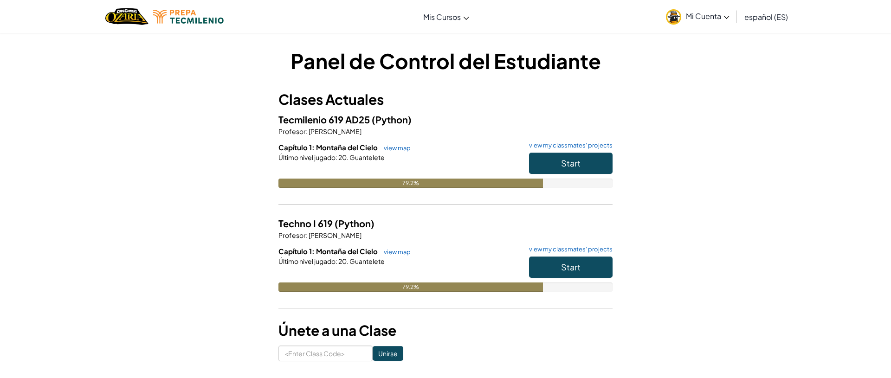 This screenshot has width=891, height=378. Describe the element at coordinates (446, 17) in the screenshot. I see `a: Mis Cursos` at that location.